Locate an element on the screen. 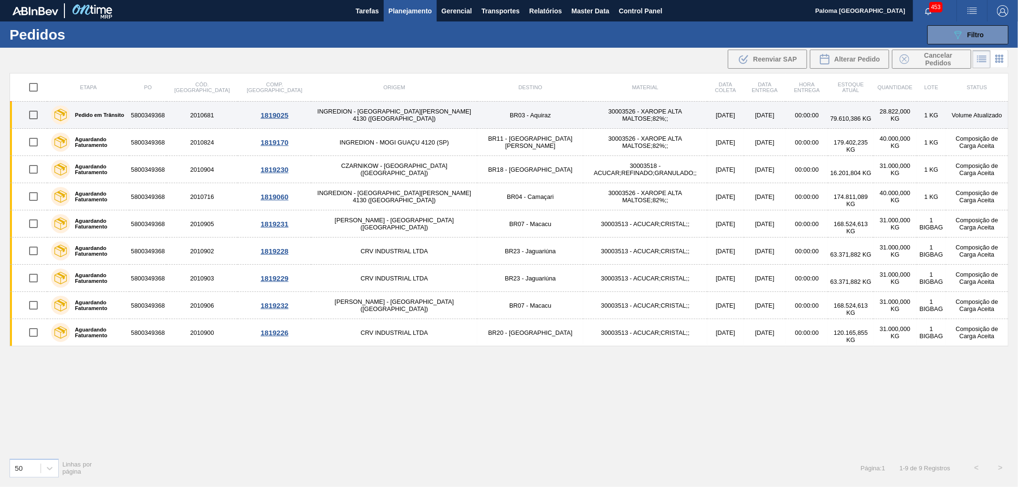 Image resolution: width=1018 pixels, height=487 pixels. td: BR07 - Macacu is located at coordinates (530, 224).